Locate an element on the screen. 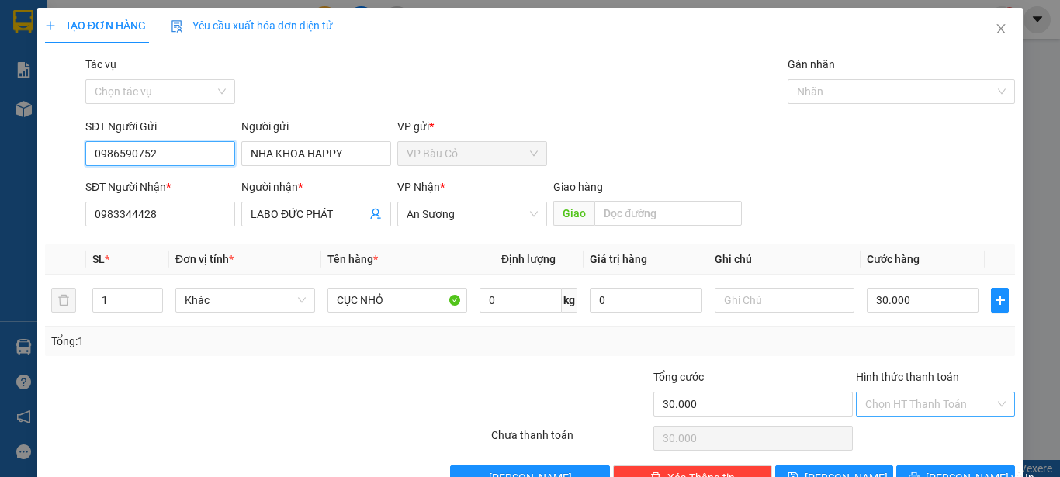 This screenshot has width=1060, height=477. div: An Sương is located at coordinates (213, 23).